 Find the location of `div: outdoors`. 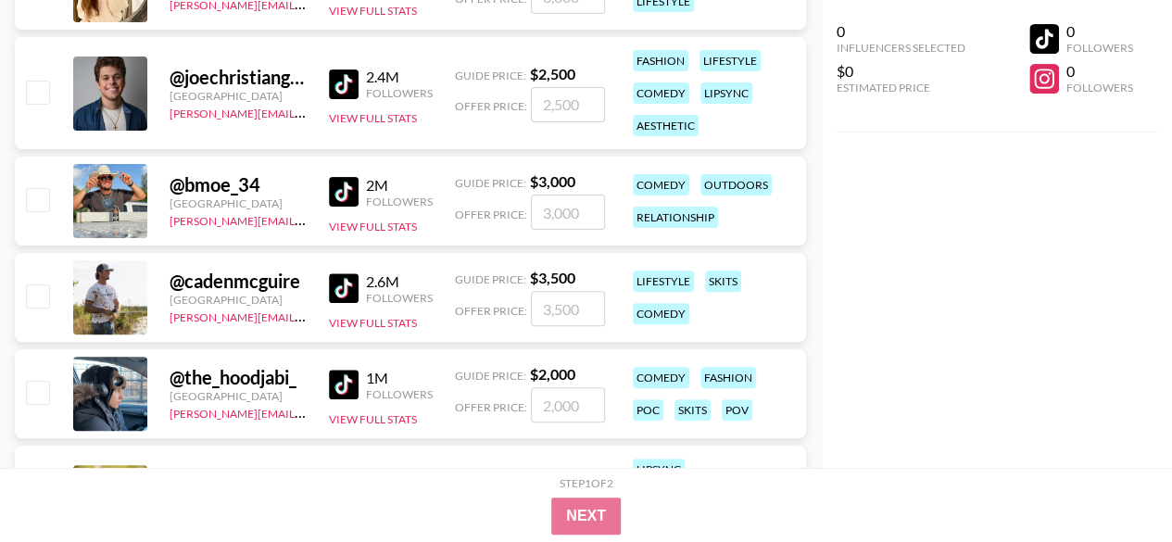

div: outdoors is located at coordinates (736, 184).